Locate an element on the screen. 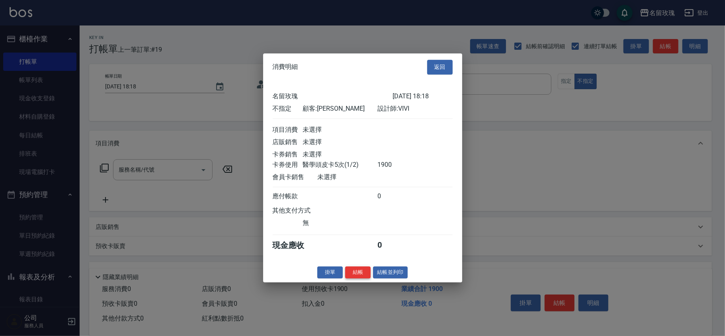 The width and height of the screenshot is (725, 336). div: 項目消費 is located at coordinates (288, 130).